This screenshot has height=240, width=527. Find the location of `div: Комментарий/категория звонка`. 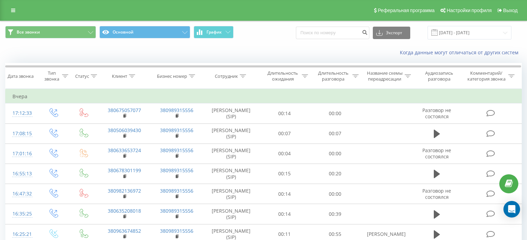

div: Комментарий/категория звонка is located at coordinates (486, 76).